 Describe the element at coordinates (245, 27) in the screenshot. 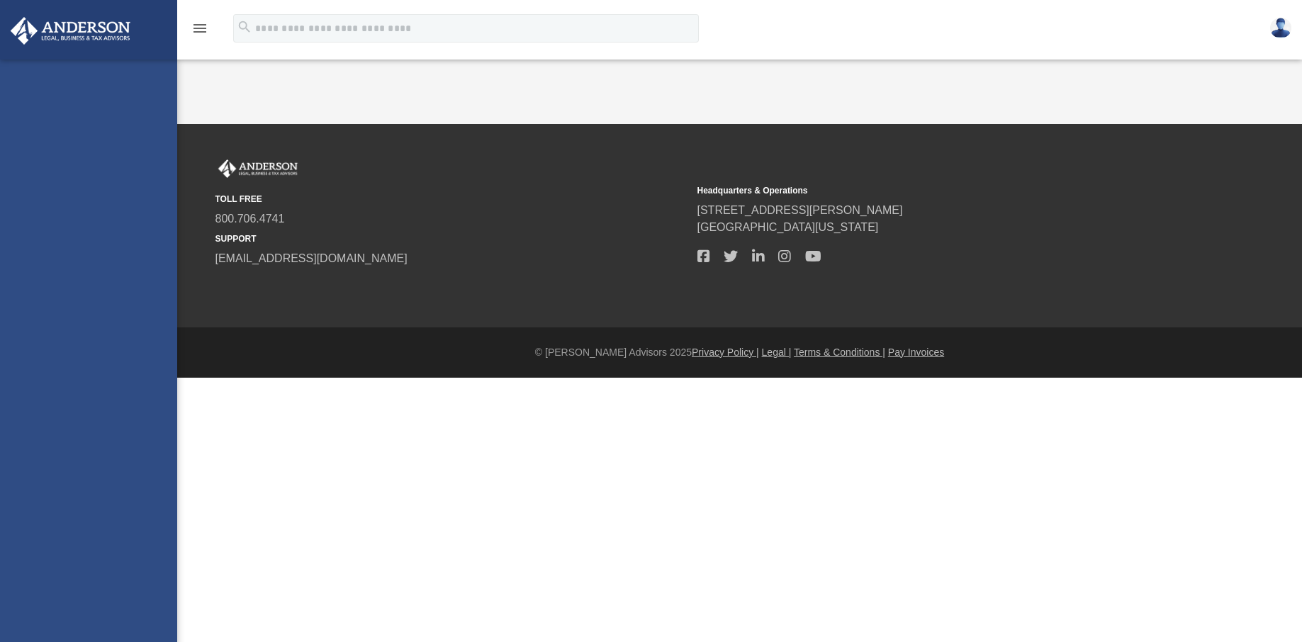

I see `i: search` at that location.